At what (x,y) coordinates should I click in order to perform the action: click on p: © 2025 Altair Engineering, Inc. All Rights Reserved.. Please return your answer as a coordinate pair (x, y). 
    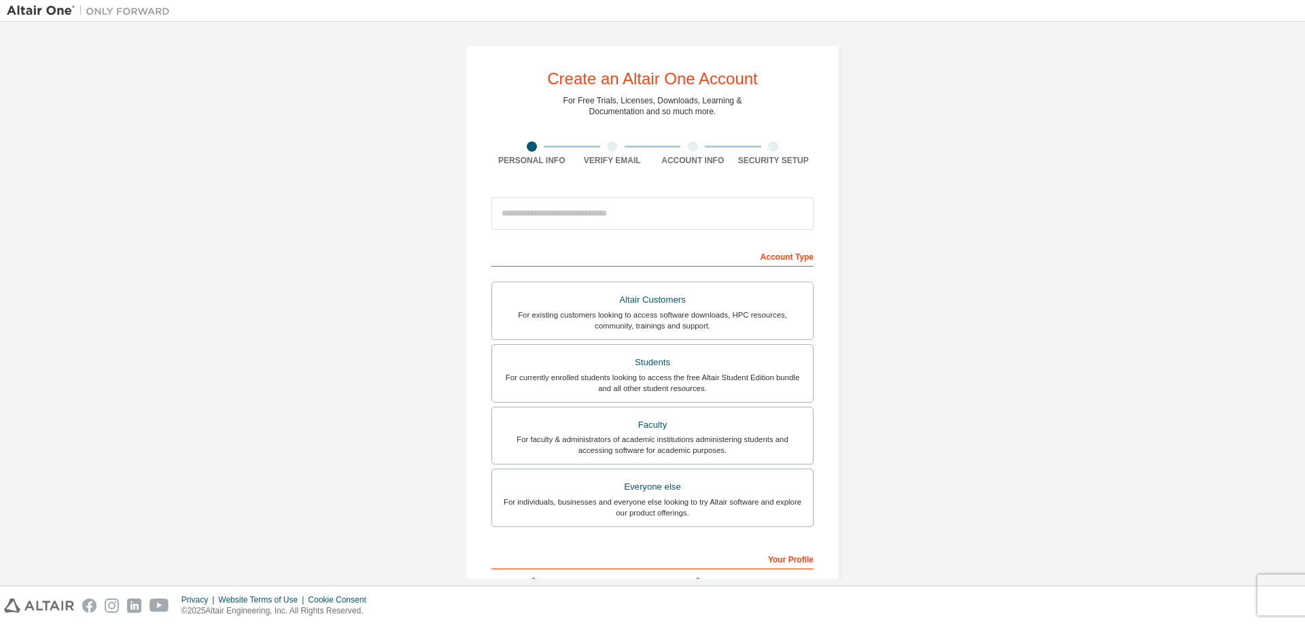
    Looking at the image, I should click on (278, 610).